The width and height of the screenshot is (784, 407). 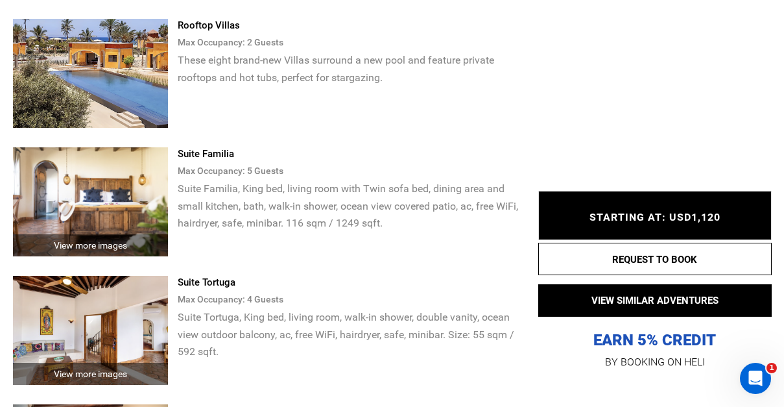 I want to click on p: EARN 5% CREDIT, so click(x=655, y=275).